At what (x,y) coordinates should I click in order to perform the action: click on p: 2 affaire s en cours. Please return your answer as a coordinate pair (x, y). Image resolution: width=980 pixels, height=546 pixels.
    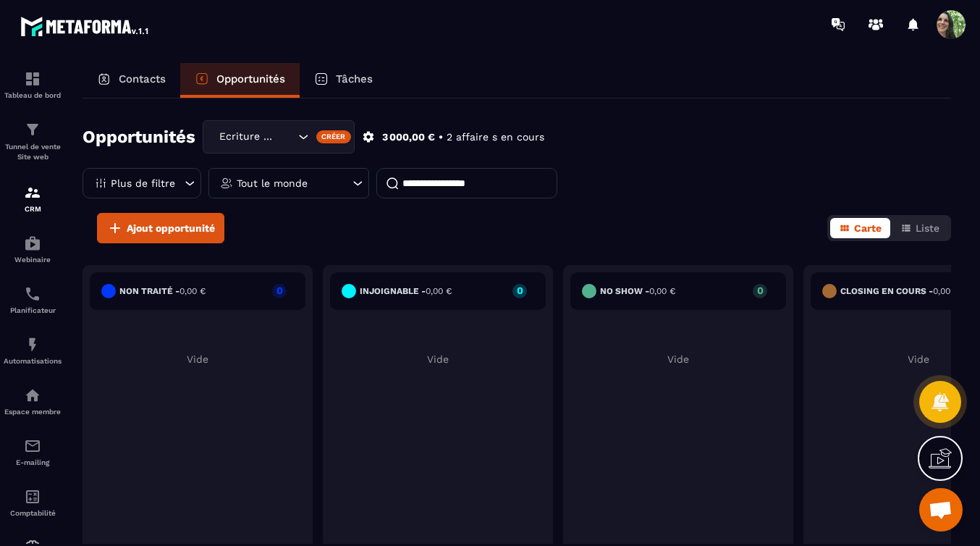
    Looking at the image, I should click on (495, 137).